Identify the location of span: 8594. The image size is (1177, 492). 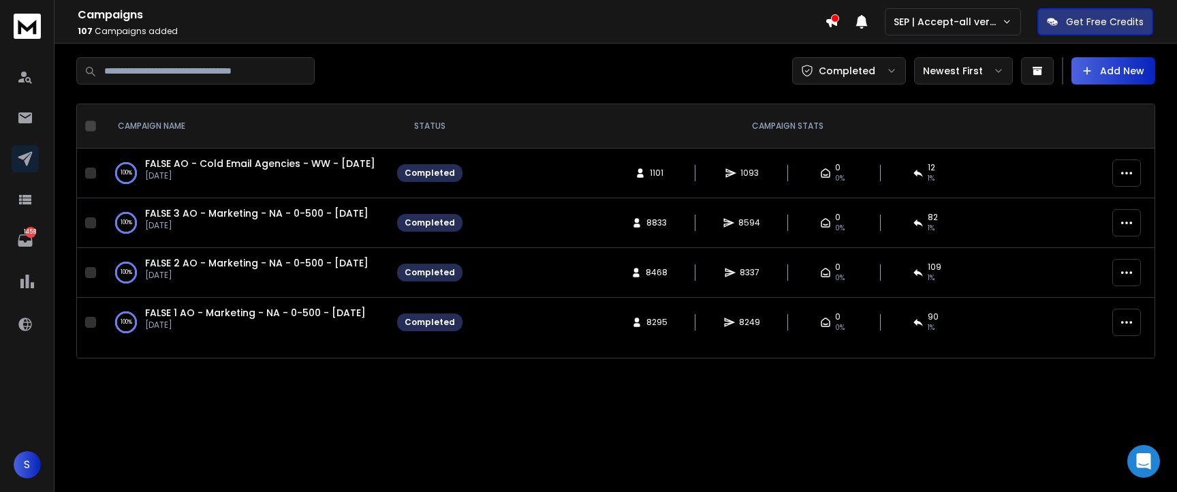
(749, 223).